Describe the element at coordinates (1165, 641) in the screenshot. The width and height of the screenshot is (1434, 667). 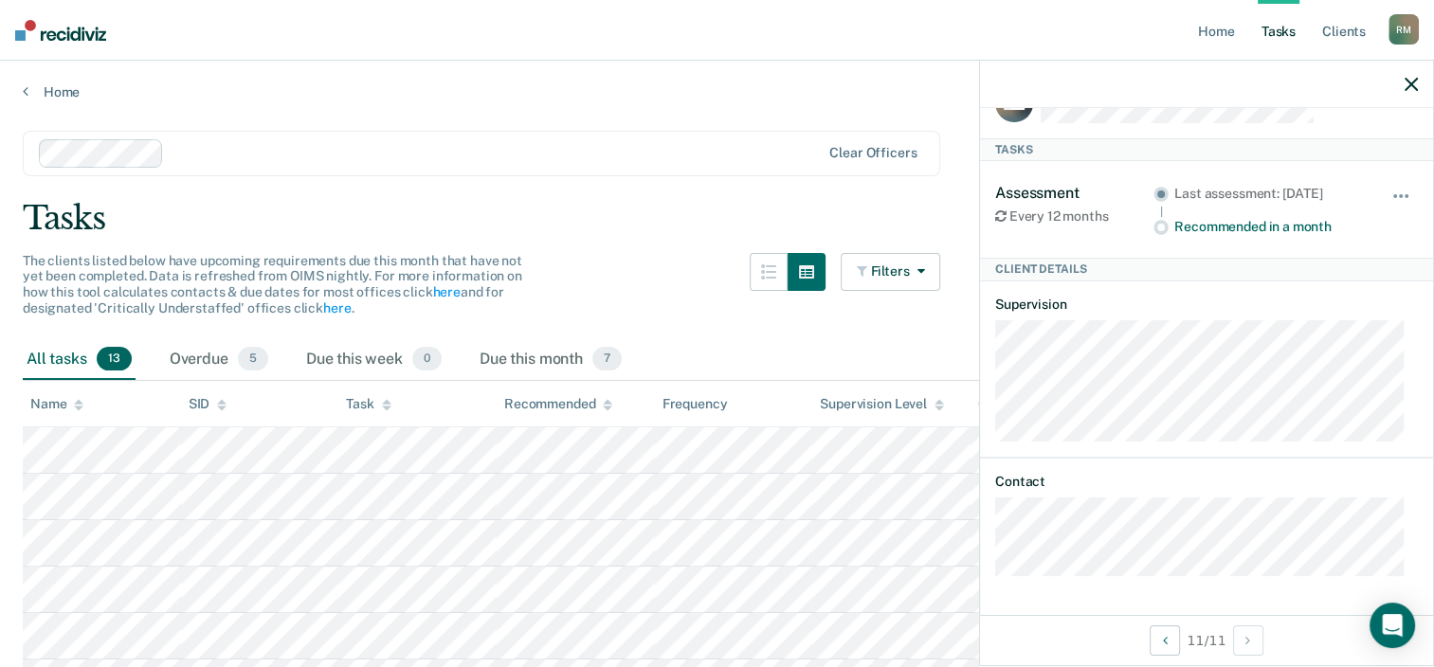
I see `button: Previous Client` at that location.